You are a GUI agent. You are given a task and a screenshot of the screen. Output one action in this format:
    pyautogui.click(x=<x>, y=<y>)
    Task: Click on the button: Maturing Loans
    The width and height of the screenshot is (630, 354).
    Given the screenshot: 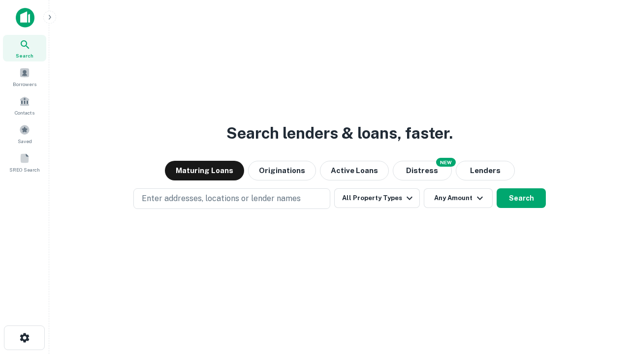 What is the action you would take?
    pyautogui.click(x=204, y=171)
    